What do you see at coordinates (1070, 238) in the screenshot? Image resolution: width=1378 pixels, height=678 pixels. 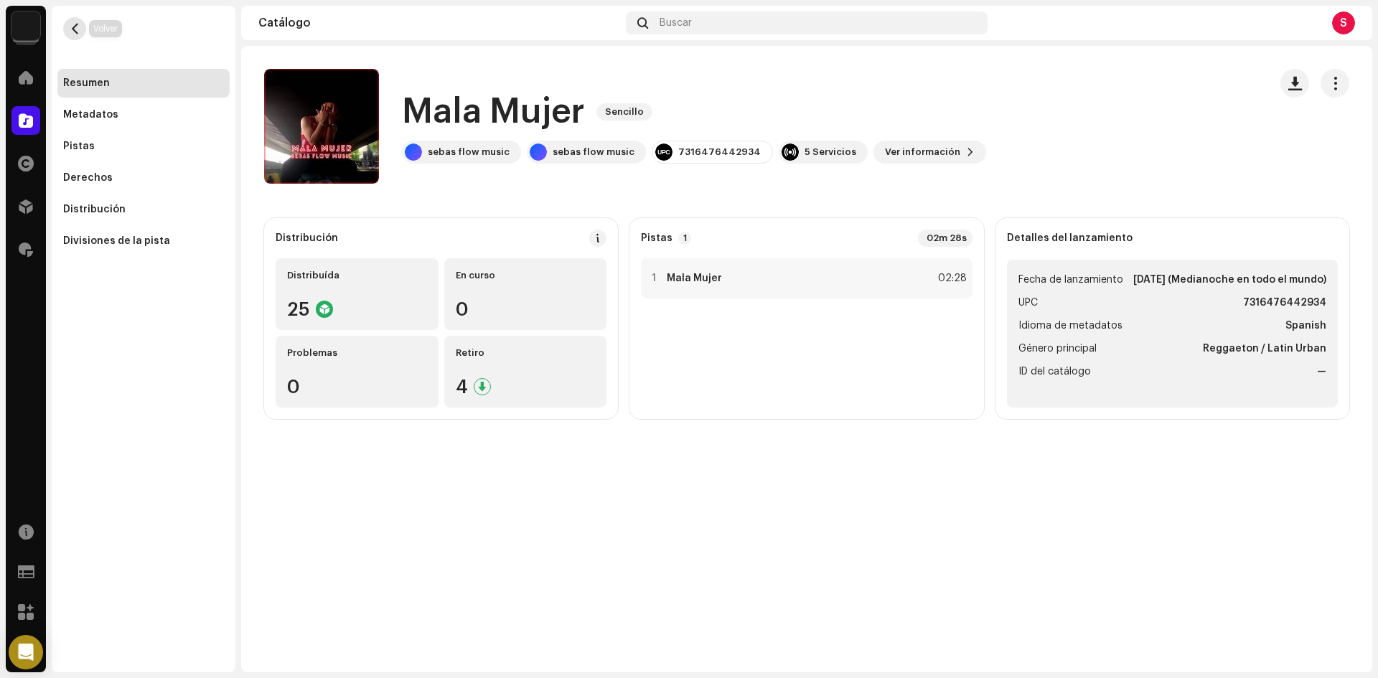 I see `strong: Detalles del lanzamiento` at bounding box center [1070, 238].